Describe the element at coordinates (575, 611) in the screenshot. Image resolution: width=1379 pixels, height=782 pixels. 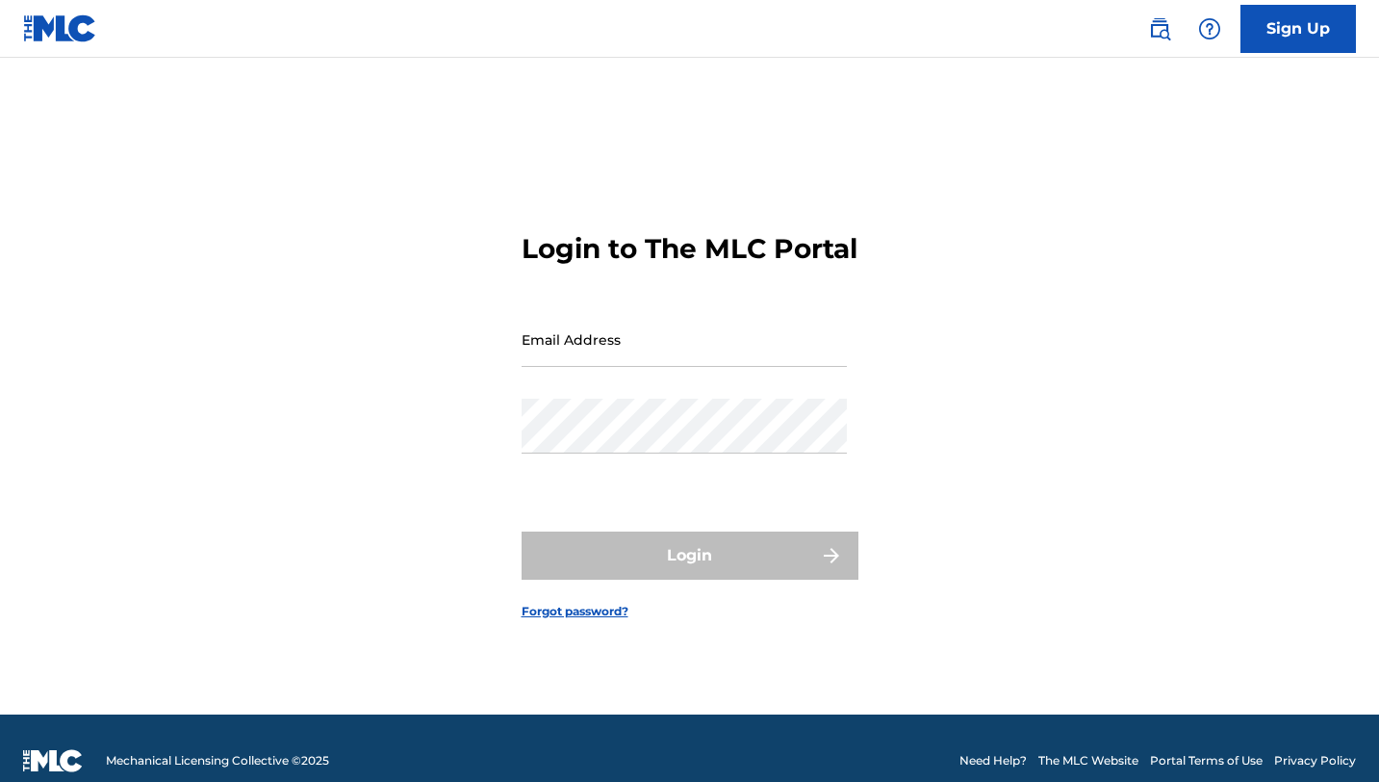
I see `a: Forgot password?` at that location.